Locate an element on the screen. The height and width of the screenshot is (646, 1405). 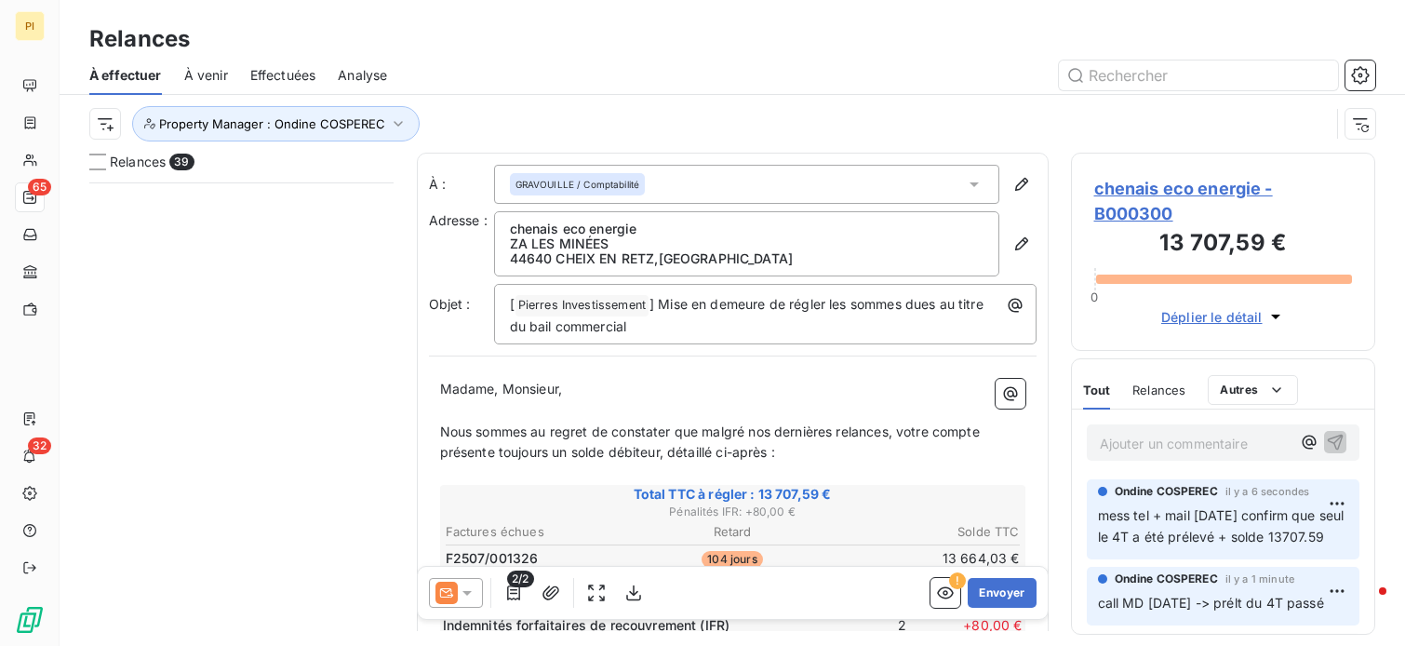
th: Factures échues is located at coordinates (540, 531).